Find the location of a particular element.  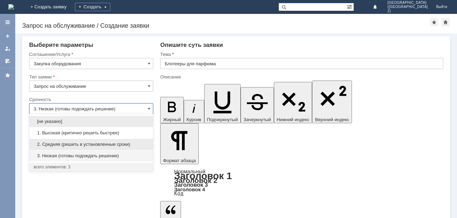

div: Сделать домашней страницей is located at coordinates (446, 22).